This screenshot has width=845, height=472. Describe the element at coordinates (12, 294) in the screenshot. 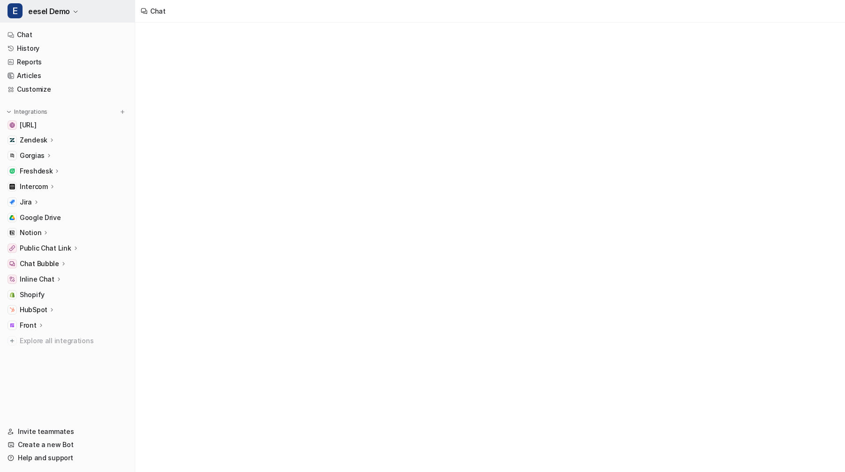

I see `img: Shopify` at that location.